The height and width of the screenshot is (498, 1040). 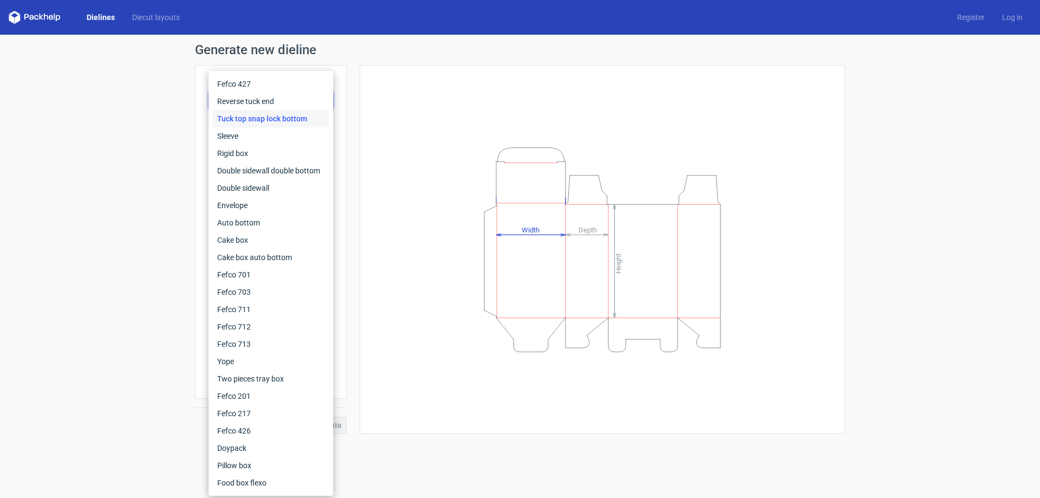 I want to click on div: Yope, so click(x=271, y=361).